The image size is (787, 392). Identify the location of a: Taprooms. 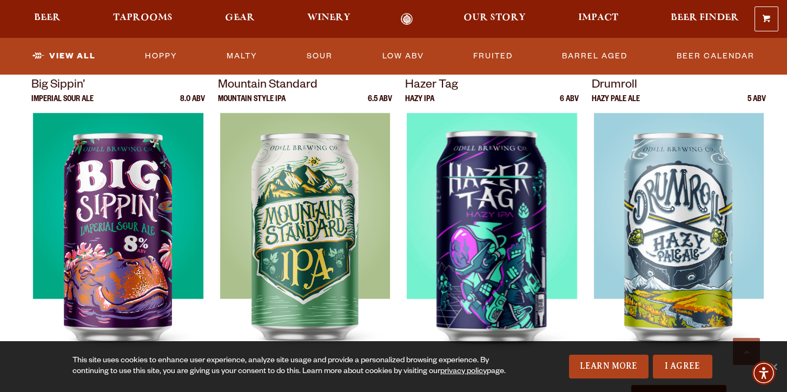
(143, 19).